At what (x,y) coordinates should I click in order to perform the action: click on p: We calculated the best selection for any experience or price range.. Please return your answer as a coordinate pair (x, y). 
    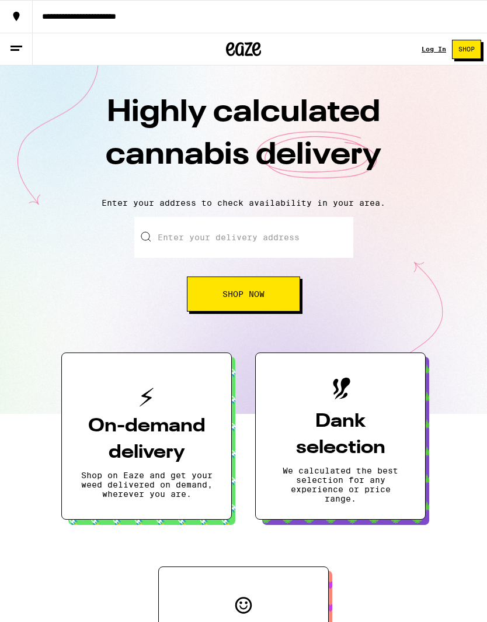
    Looking at the image, I should click on (341, 484).